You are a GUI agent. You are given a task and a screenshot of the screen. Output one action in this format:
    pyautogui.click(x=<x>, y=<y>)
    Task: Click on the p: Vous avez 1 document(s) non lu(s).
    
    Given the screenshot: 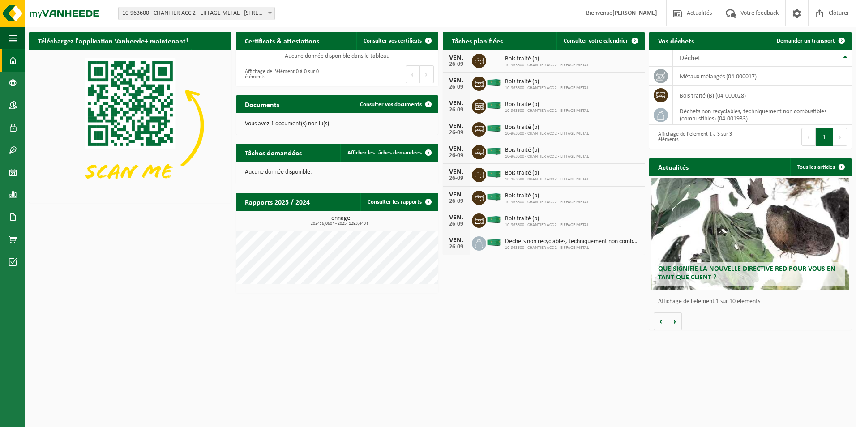 What is the action you would take?
    pyautogui.click(x=337, y=124)
    